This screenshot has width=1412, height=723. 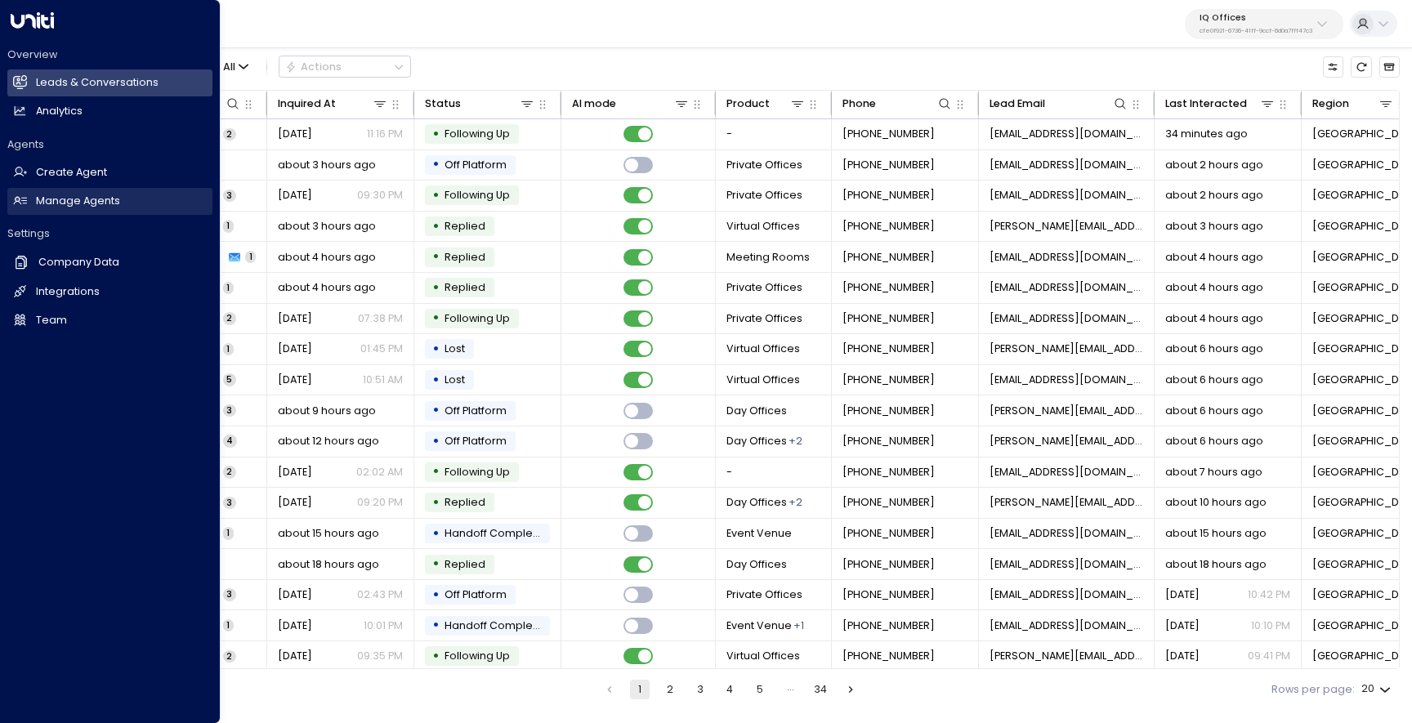 I want to click on span: dave@dmadvisor.co, so click(x=1067, y=441).